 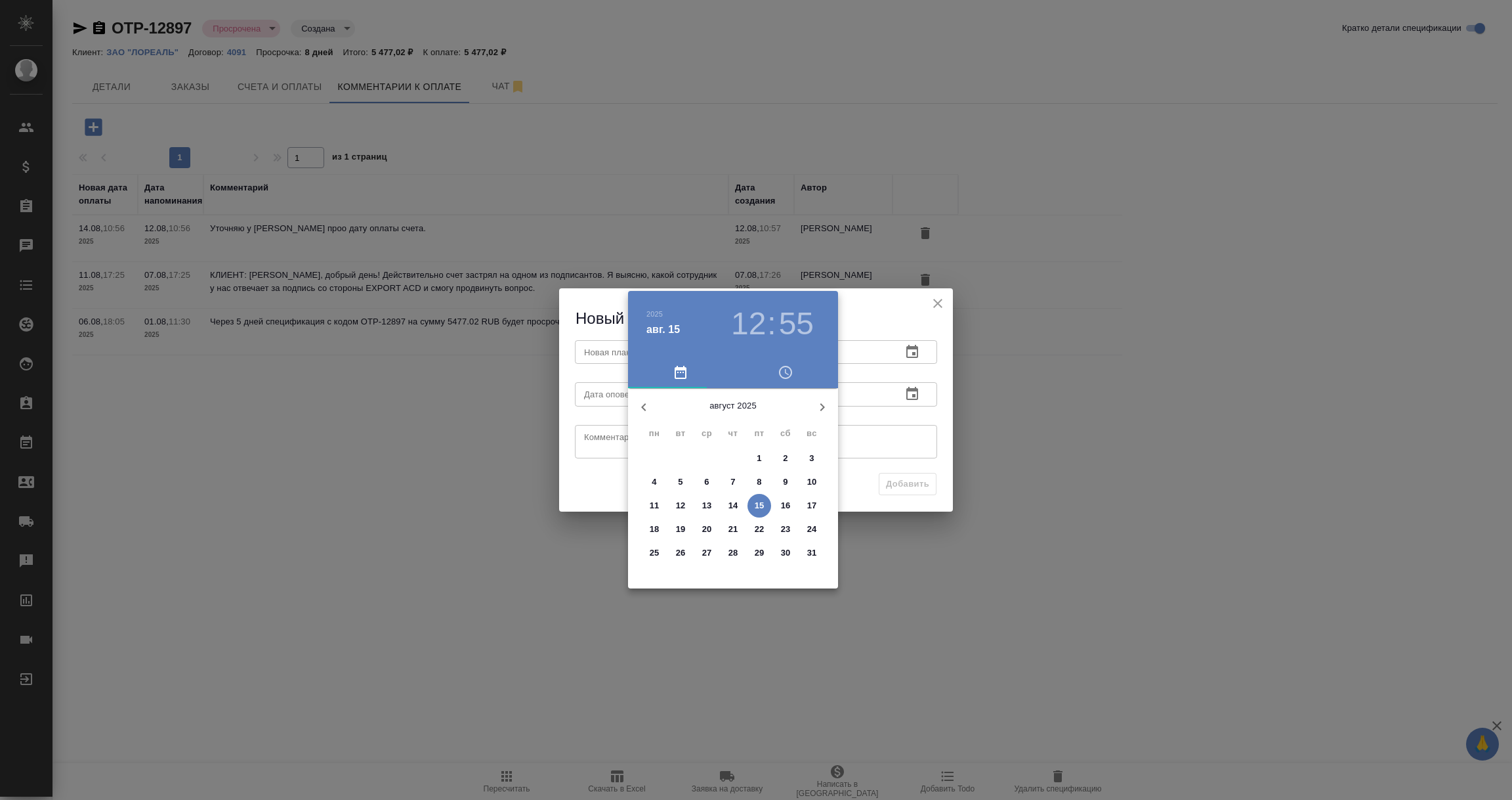 I want to click on span: пн, so click(x=654, y=434).